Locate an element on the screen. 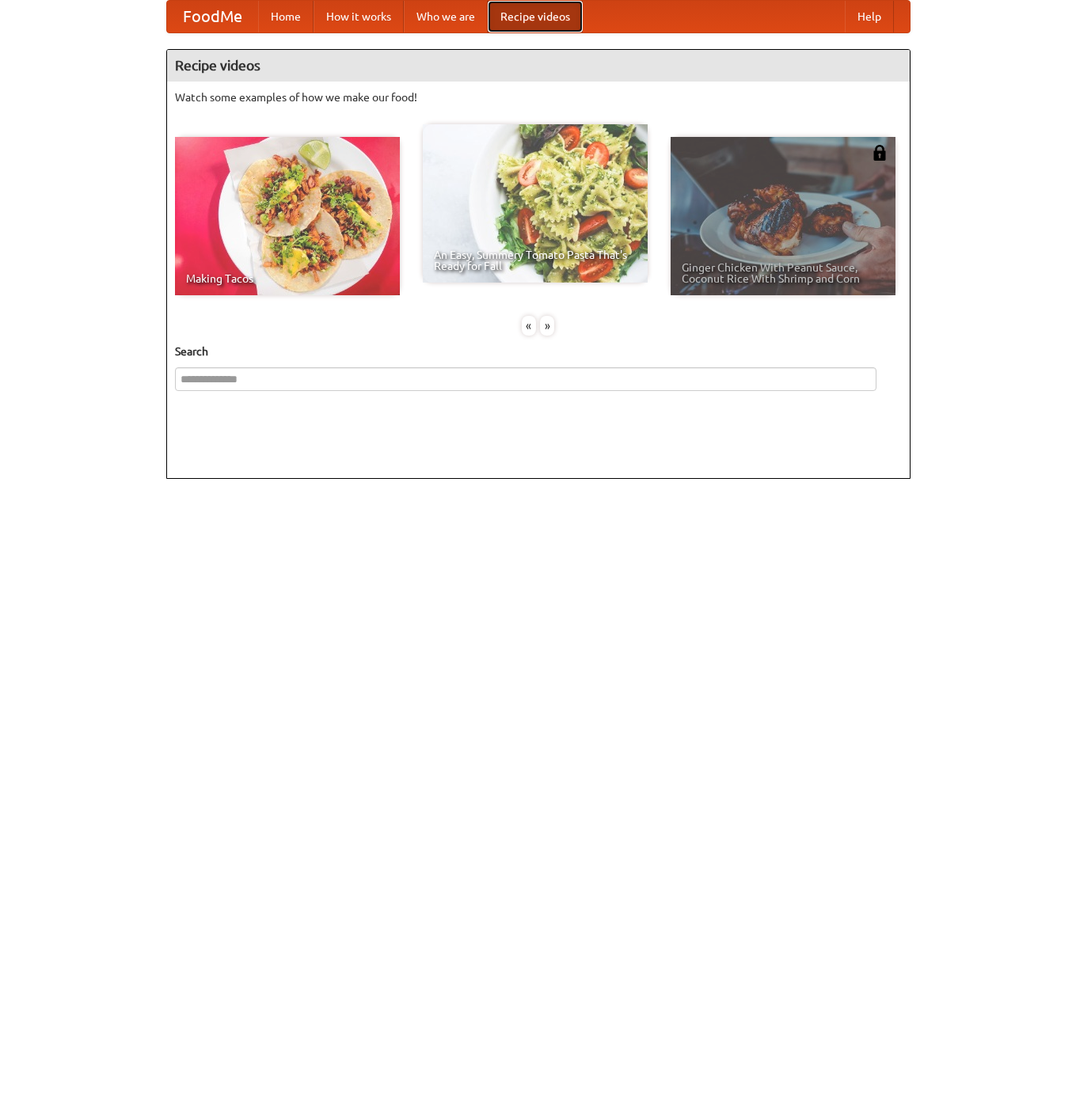 The width and height of the screenshot is (1076, 1120). h5: Search is located at coordinates (539, 351).